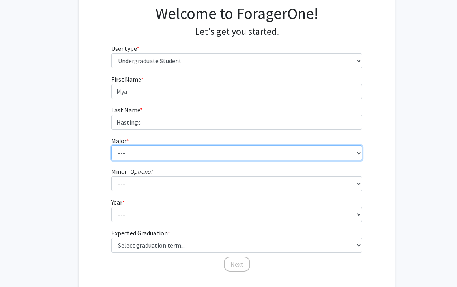  What do you see at coordinates (132, 172) in the screenshot?
I see `label: Minor` at bounding box center [132, 172].